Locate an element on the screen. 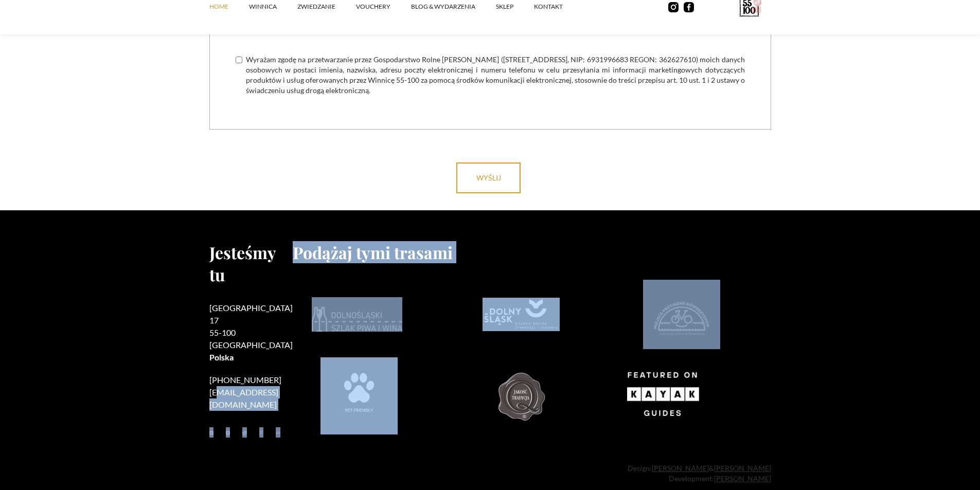 Image resolution: width=980 pixels, height=490 pixels. strong: Polska is located at coordinates (221, 357).